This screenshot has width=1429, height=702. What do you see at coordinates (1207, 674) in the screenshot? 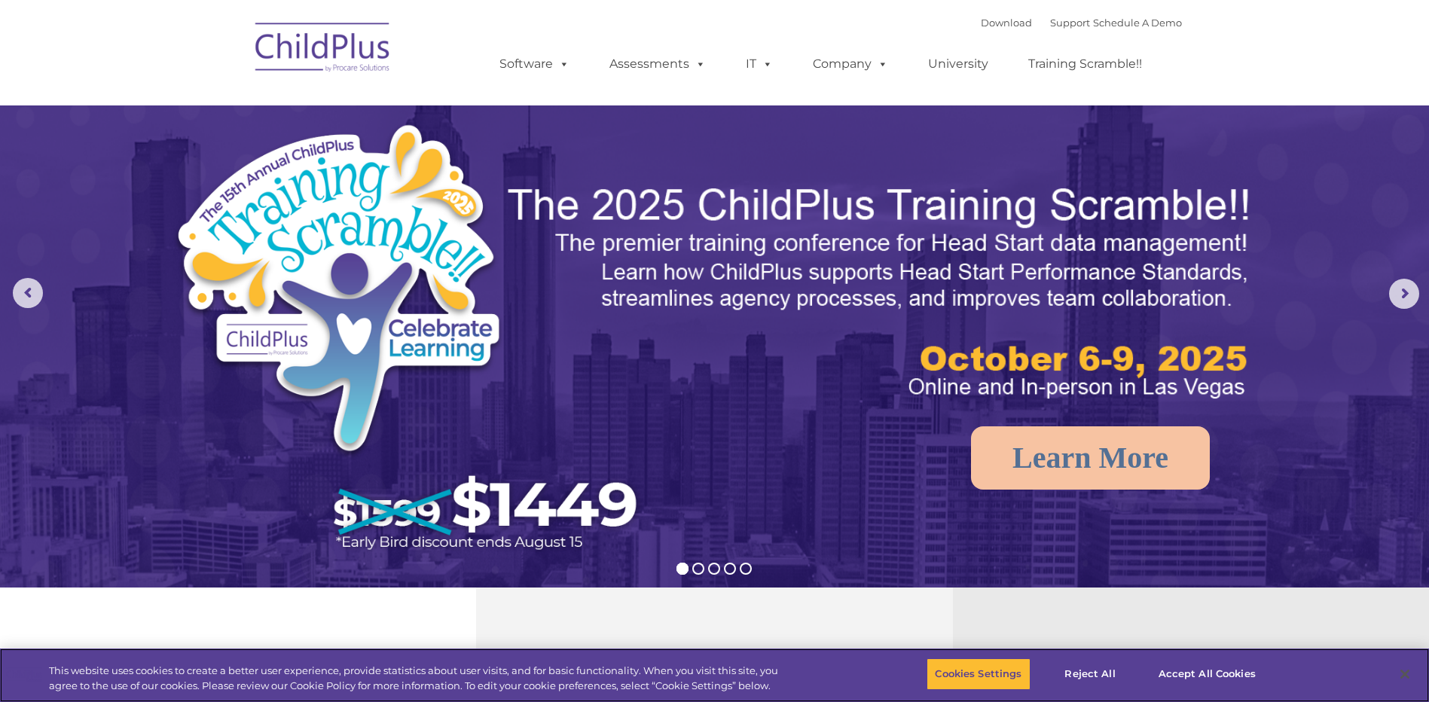
I see `button: Accept All Cookies` at bounding box center [1207, 674].